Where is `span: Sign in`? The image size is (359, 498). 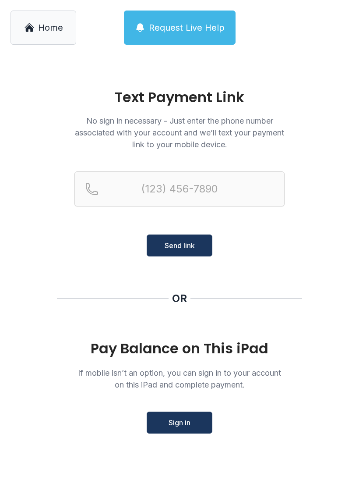 span: Sign in is located at coordinates (180, 423).